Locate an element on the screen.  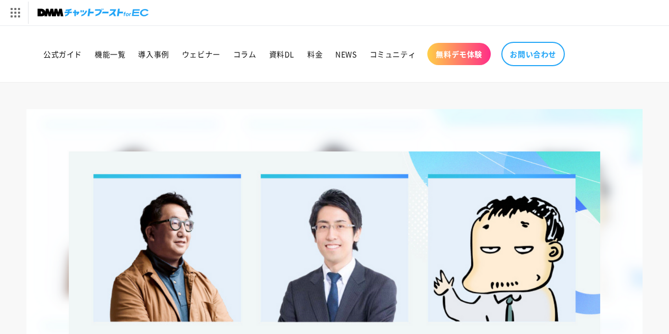
span: お問い合わせ is located at coordinates (533, 54).